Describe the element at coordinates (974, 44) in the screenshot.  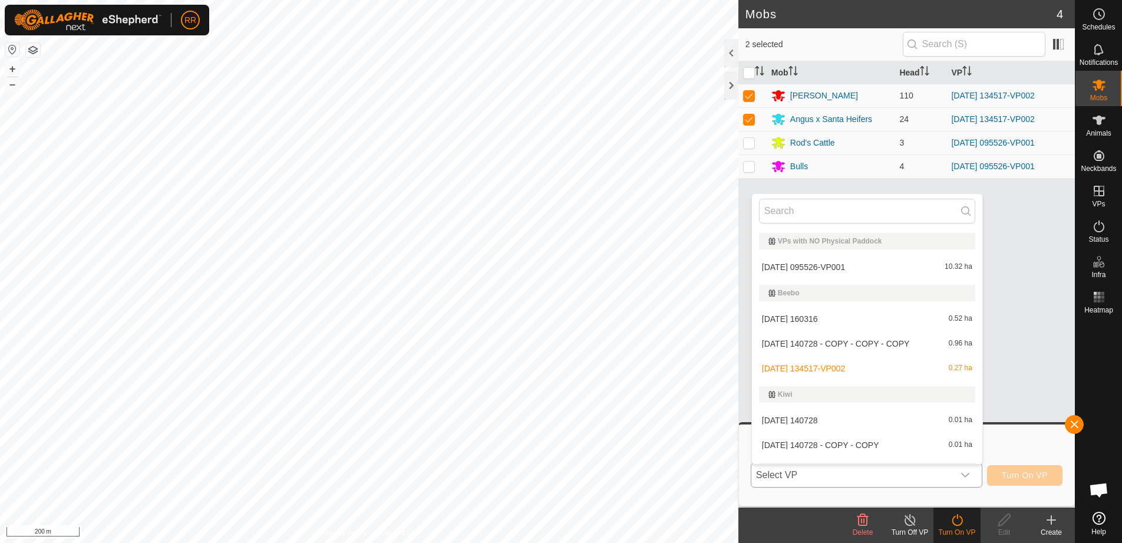
I see `input: Search (S)` at that location.